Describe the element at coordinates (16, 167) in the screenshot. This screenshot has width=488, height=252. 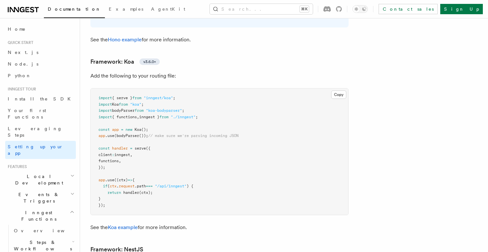
I see `span: Features` at that location.